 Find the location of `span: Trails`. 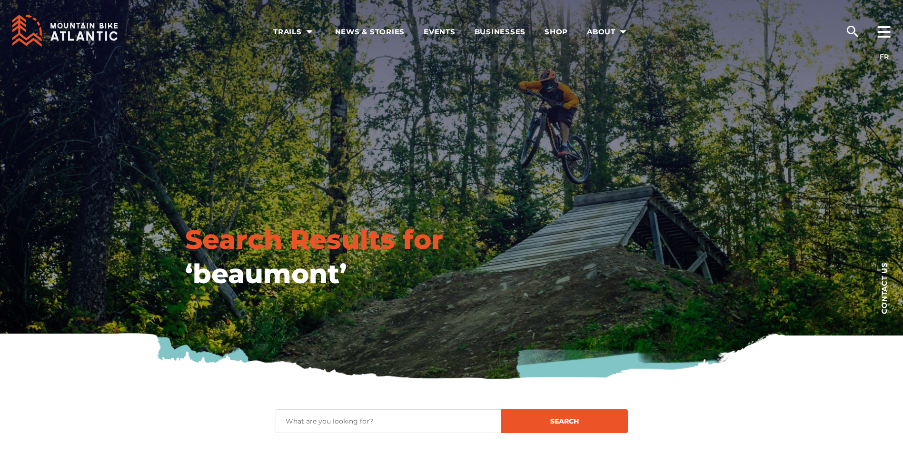

span: Trails is located at coordinates (295, 32).